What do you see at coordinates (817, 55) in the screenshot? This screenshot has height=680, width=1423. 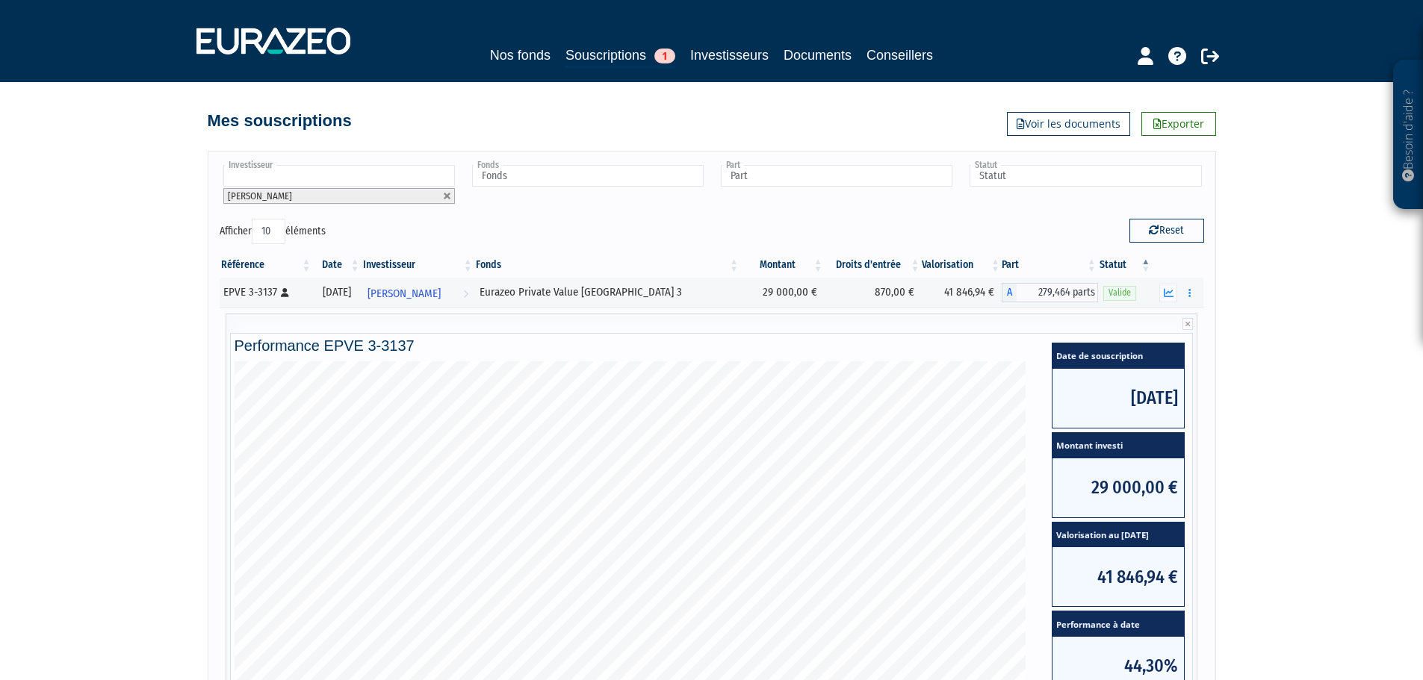 I see `a: Documents` at bounding box center [817, 55].